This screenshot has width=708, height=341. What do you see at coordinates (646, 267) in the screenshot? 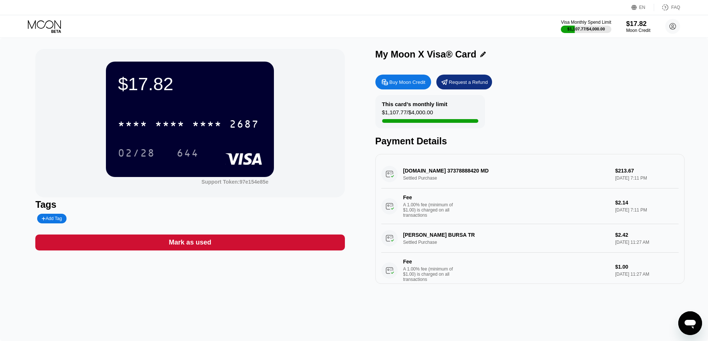
I see `div: $1.00` at bounding box center [646, 267].